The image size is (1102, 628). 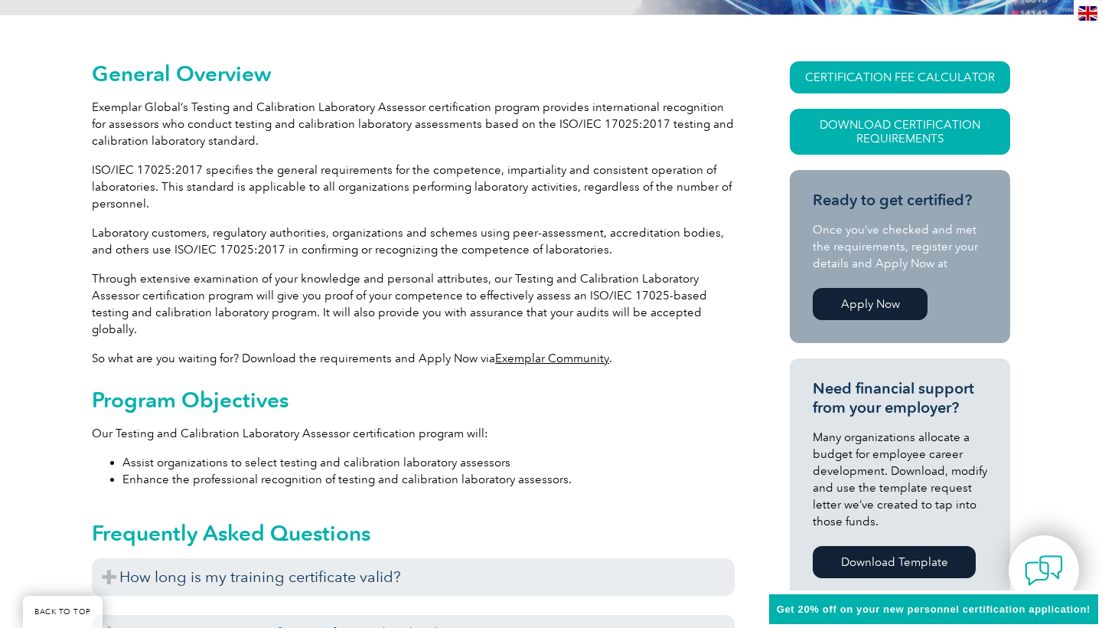 I want to click on p: ISO/IEC 17025:2017 specifies the general requirements for the competence, impartiality and consis..., so click(x=413, y=187).